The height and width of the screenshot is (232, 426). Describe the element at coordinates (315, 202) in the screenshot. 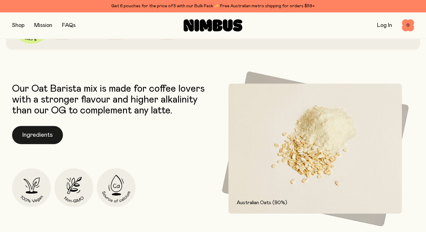

I see `p: Australian Oats (90%)` at that location.